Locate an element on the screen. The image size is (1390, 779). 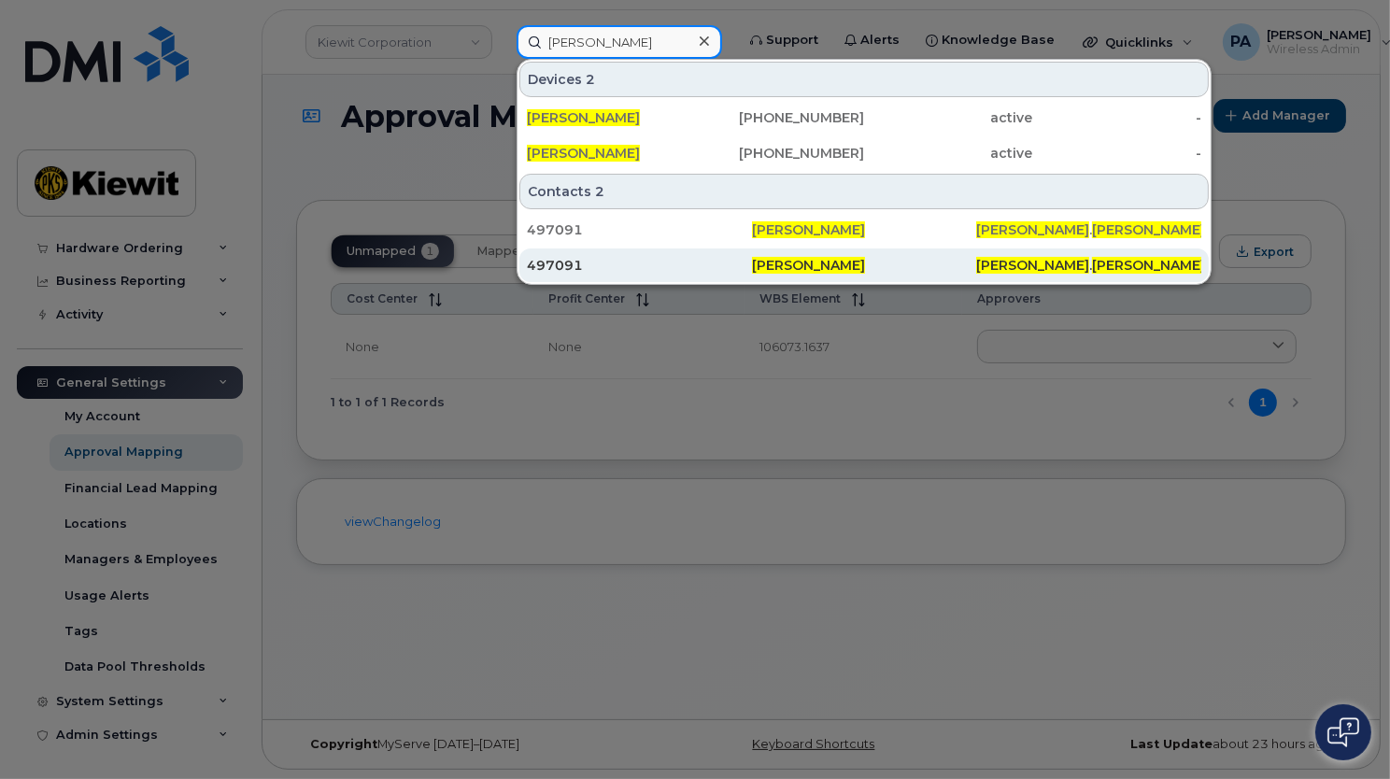
img: Open chat is located at coordinates (1343, 732).